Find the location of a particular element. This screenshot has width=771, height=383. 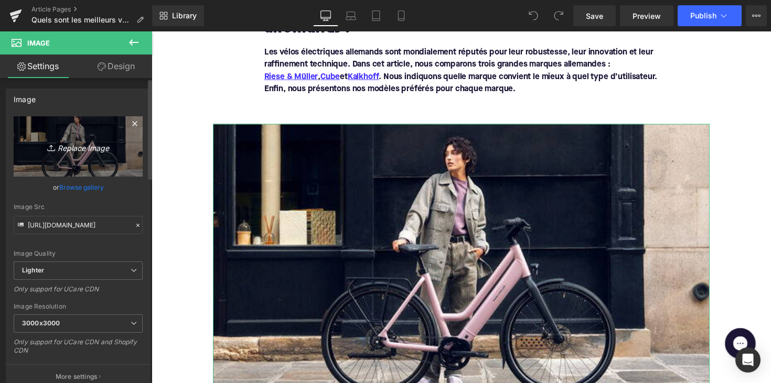

span: Quels sont les meilleurs vélos électriques allemands ? is located at coordinates (82, 20).